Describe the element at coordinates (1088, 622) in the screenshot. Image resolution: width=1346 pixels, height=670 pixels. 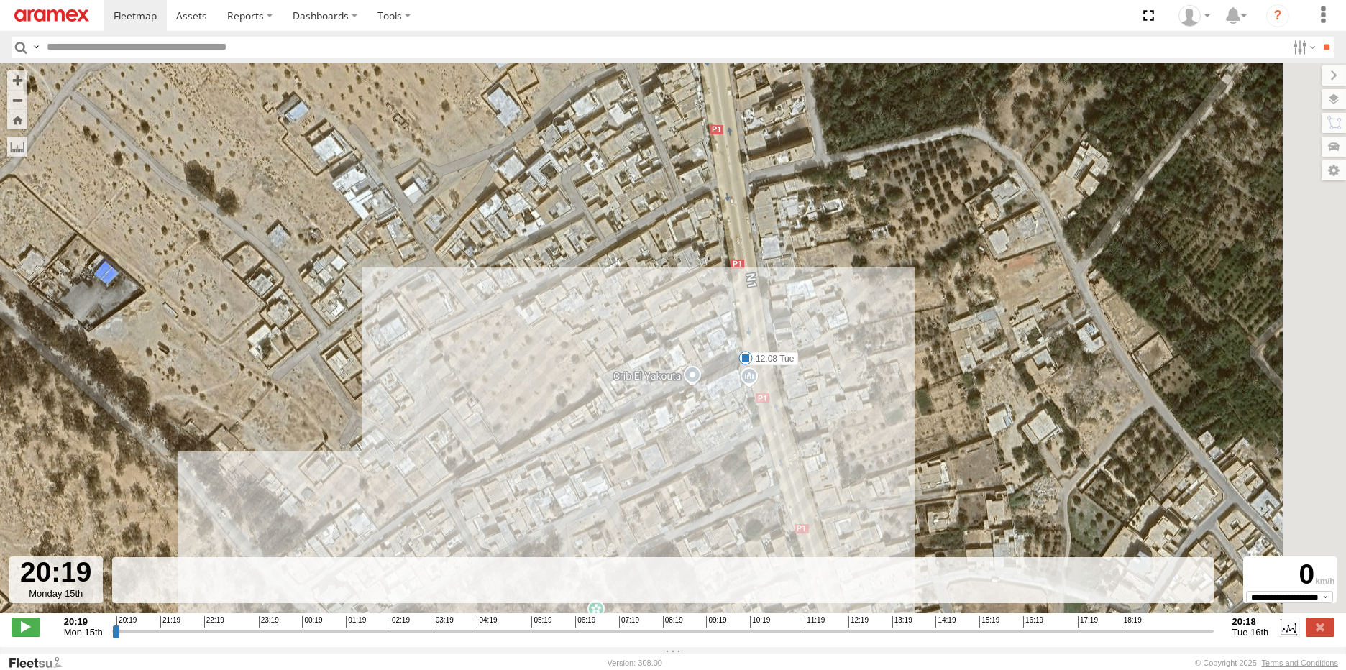
I see `span: 17:19` at that location.